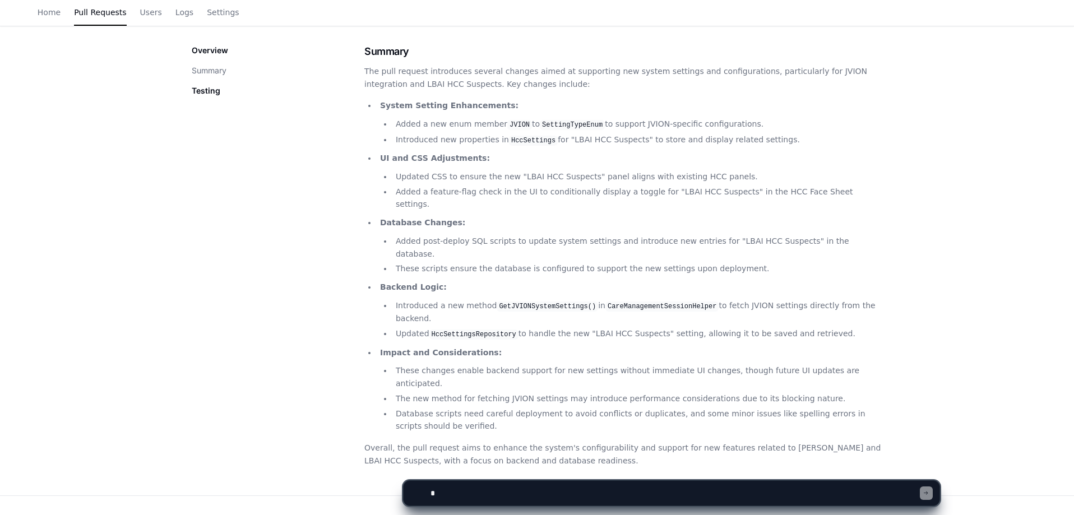 The image size is (1074, 515). I want to click on code: HccSettings, so click(533, 141).